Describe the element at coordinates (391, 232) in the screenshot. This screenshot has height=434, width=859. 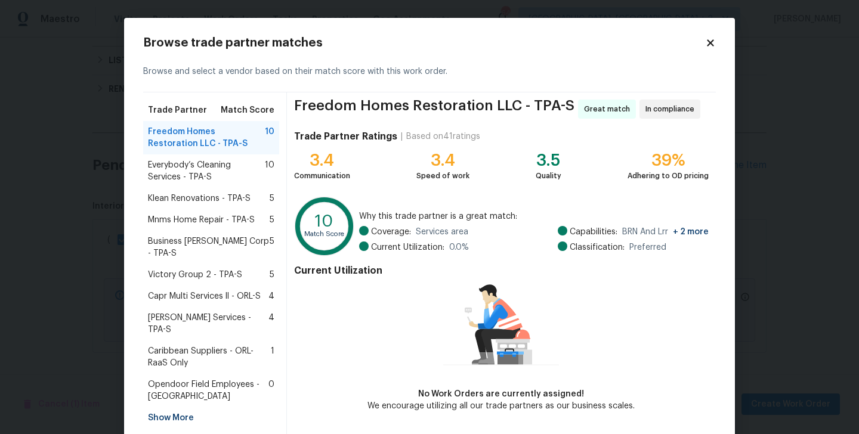
I see `span: Coverage:` at that location.